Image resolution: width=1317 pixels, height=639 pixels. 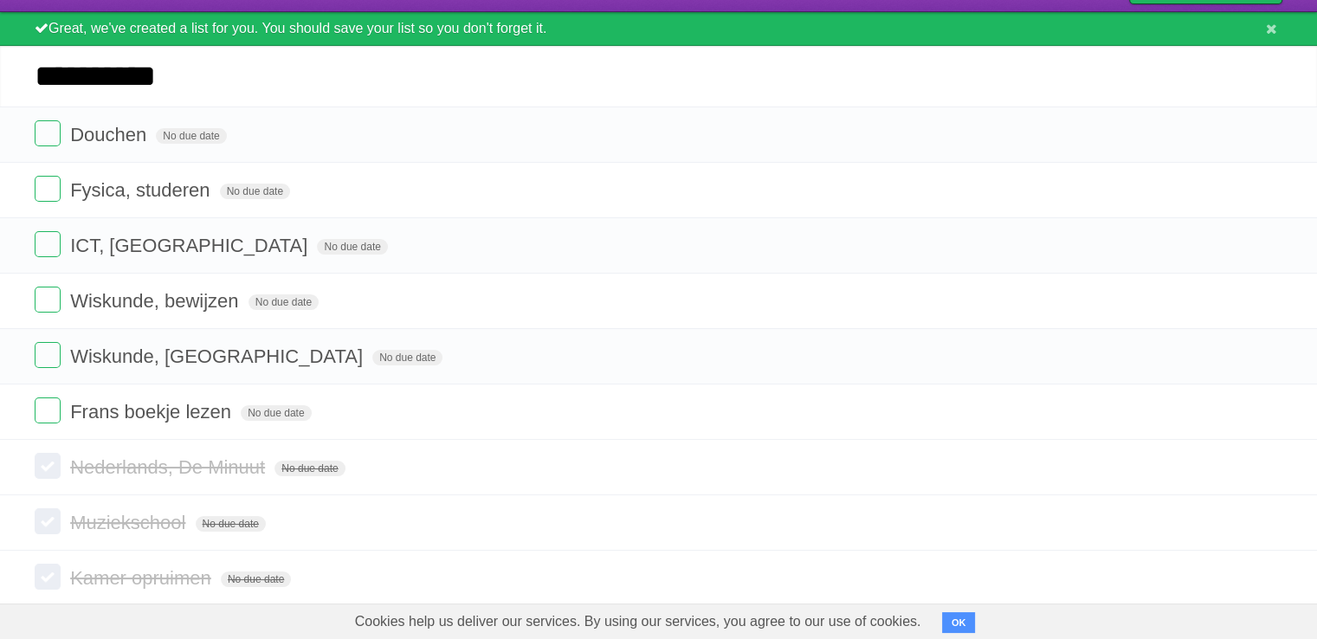 I want to click on span: Nederlands, De Minuut, so click(x=170, y=467).